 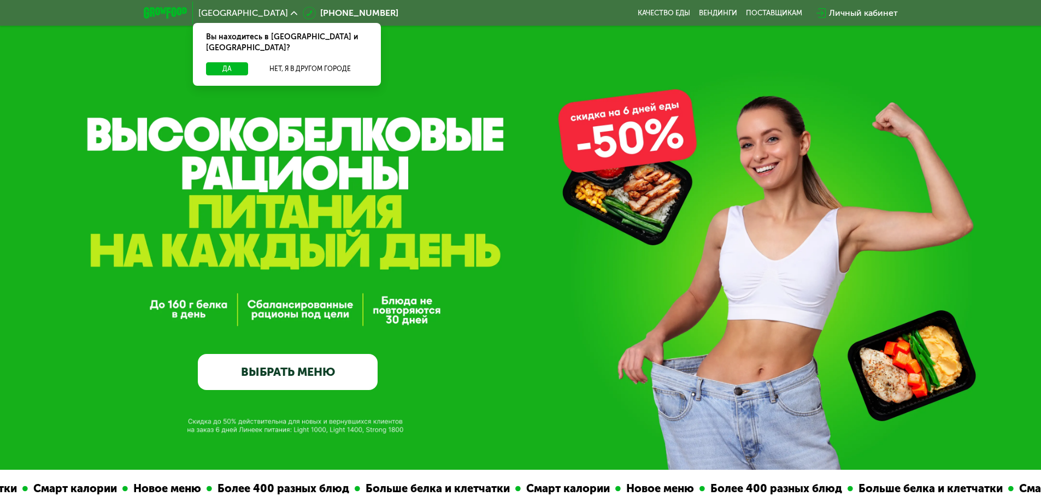 I want to click on button: Да, so click(x=227, y=69).